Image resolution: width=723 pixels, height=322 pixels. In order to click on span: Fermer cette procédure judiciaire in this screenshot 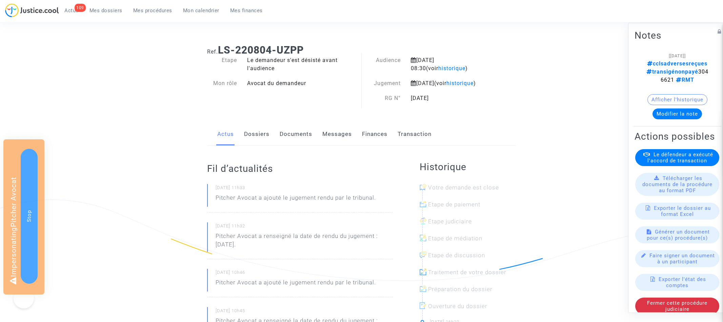, I will do `click(677, 306)`.